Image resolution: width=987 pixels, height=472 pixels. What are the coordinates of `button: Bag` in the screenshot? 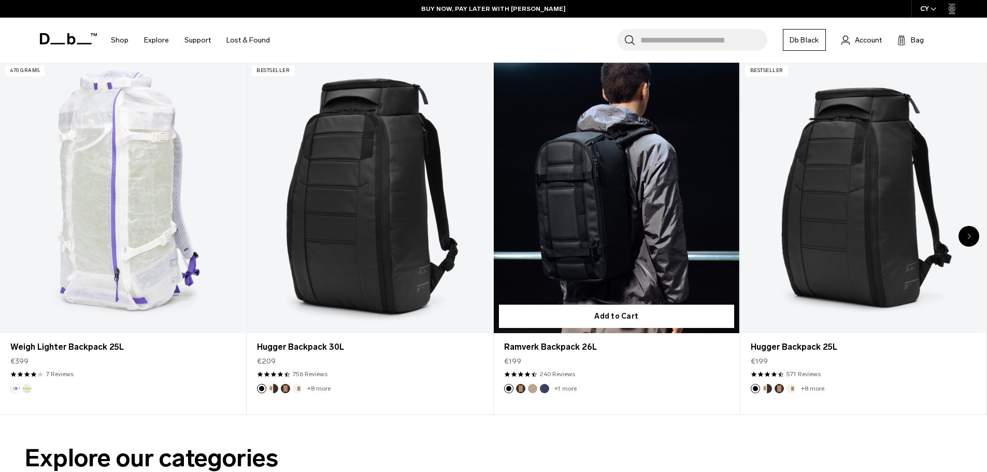 It's located at (910, 40).